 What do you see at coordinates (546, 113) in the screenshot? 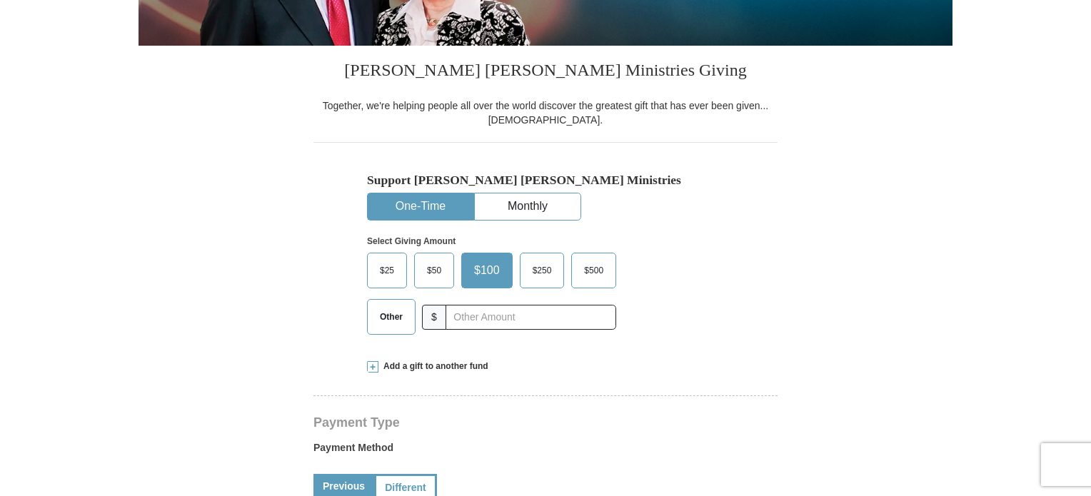
I see `div: Together, we're helping people all over the world discover the greatest gift that has ever been g...` at bounding box center [546, 113].